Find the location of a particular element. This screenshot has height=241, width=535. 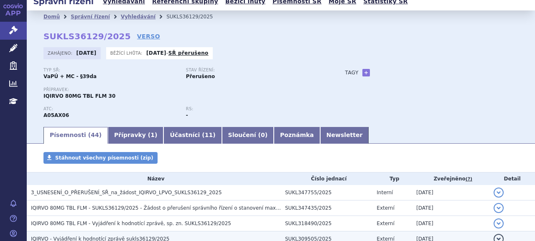

a: Stáhnout všechny písemnosti (zip) is located at coordinates (100, 158).